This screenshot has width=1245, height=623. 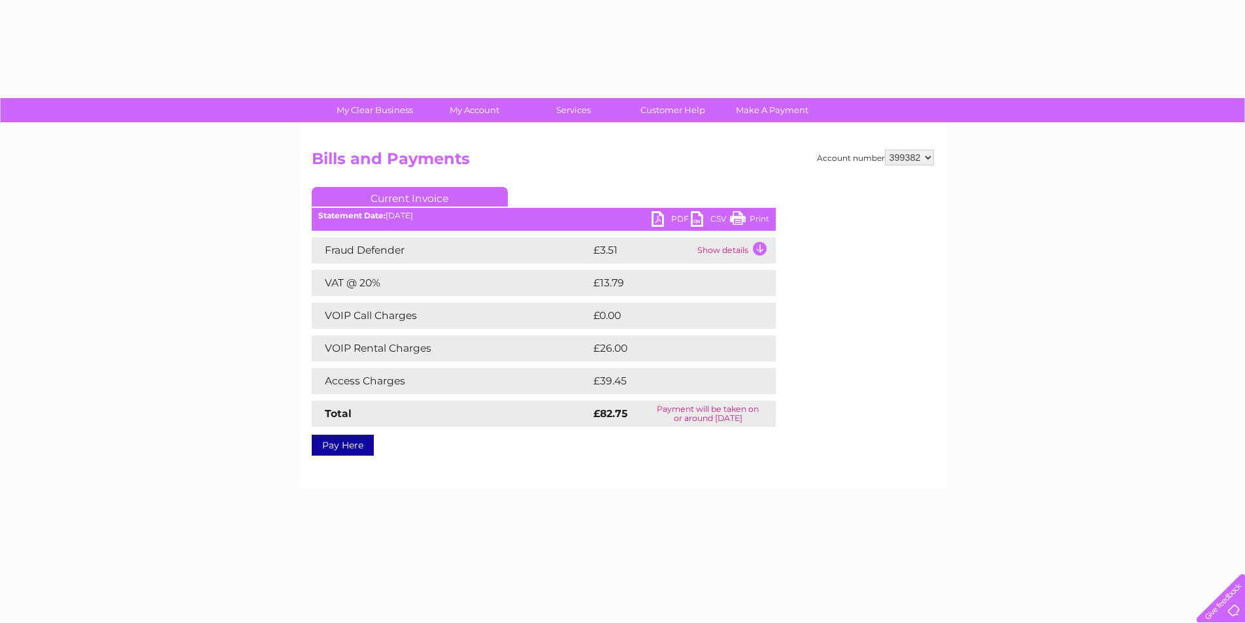 I want to click on b: Statement Date:, so click(x=352, y=215).